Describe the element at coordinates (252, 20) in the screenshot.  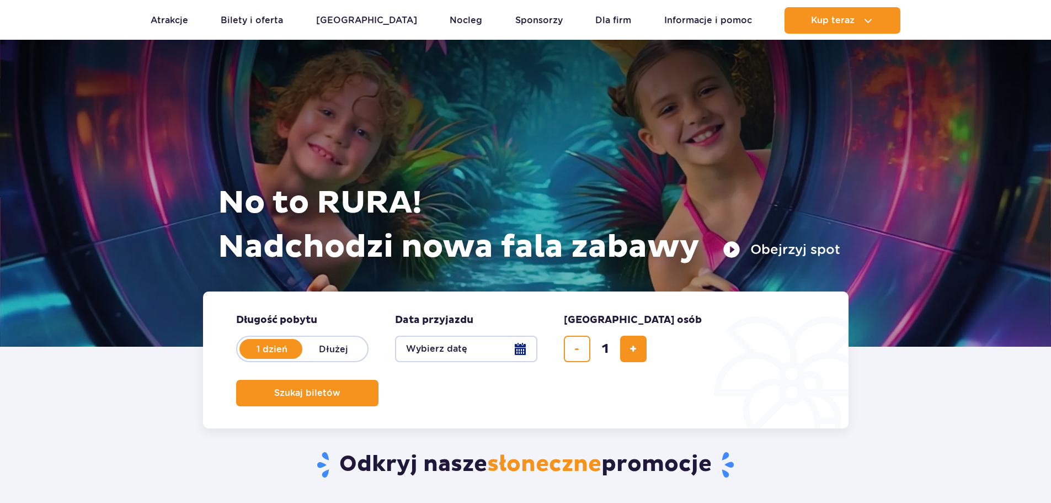
I see `a: Bilety i oferta` at that location.